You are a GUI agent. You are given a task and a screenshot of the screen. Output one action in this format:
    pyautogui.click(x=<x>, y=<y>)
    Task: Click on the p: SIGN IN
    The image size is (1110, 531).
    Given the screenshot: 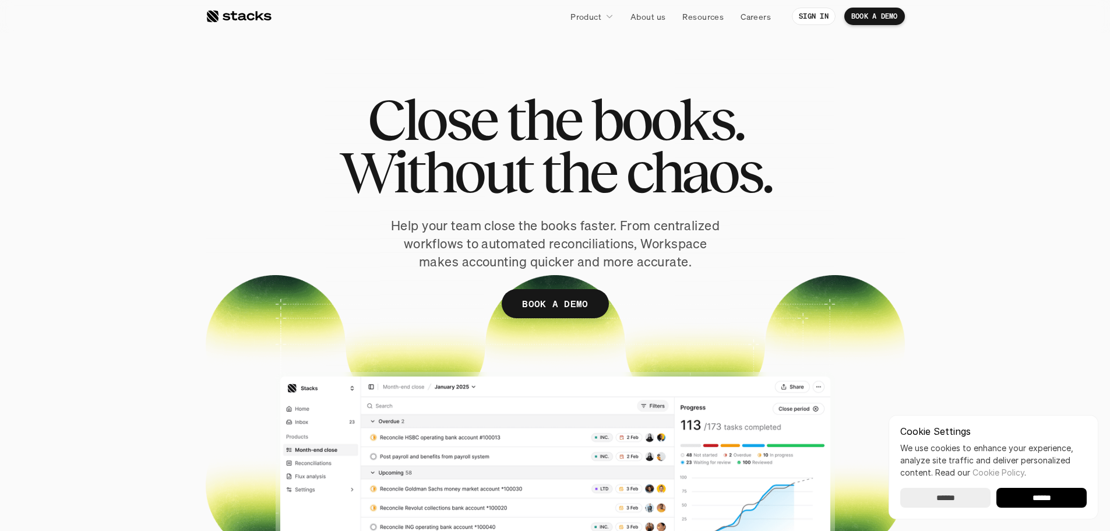 What is the action you would take?
    pyautogui.click(x=813, y=16)
    